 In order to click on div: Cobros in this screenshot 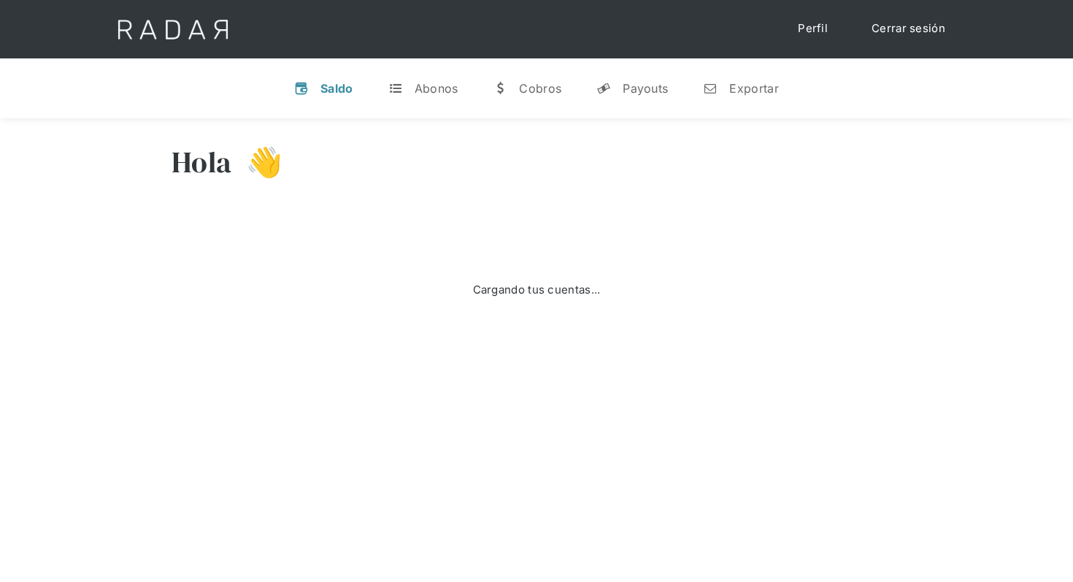, I will do `click(540, 88)`.